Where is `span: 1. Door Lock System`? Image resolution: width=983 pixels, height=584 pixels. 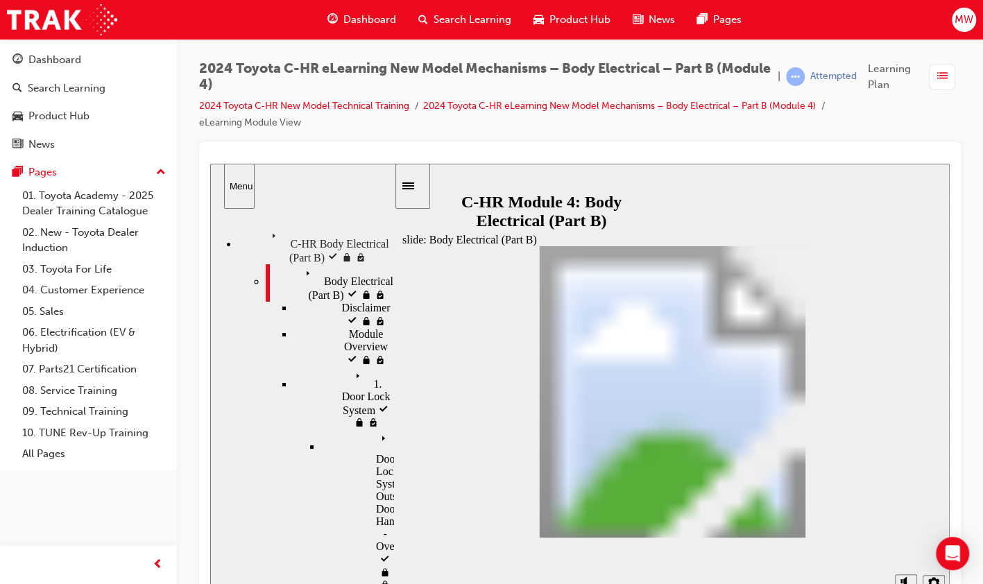
span: 1. Door Lock System is located at coordinates (156, 233).